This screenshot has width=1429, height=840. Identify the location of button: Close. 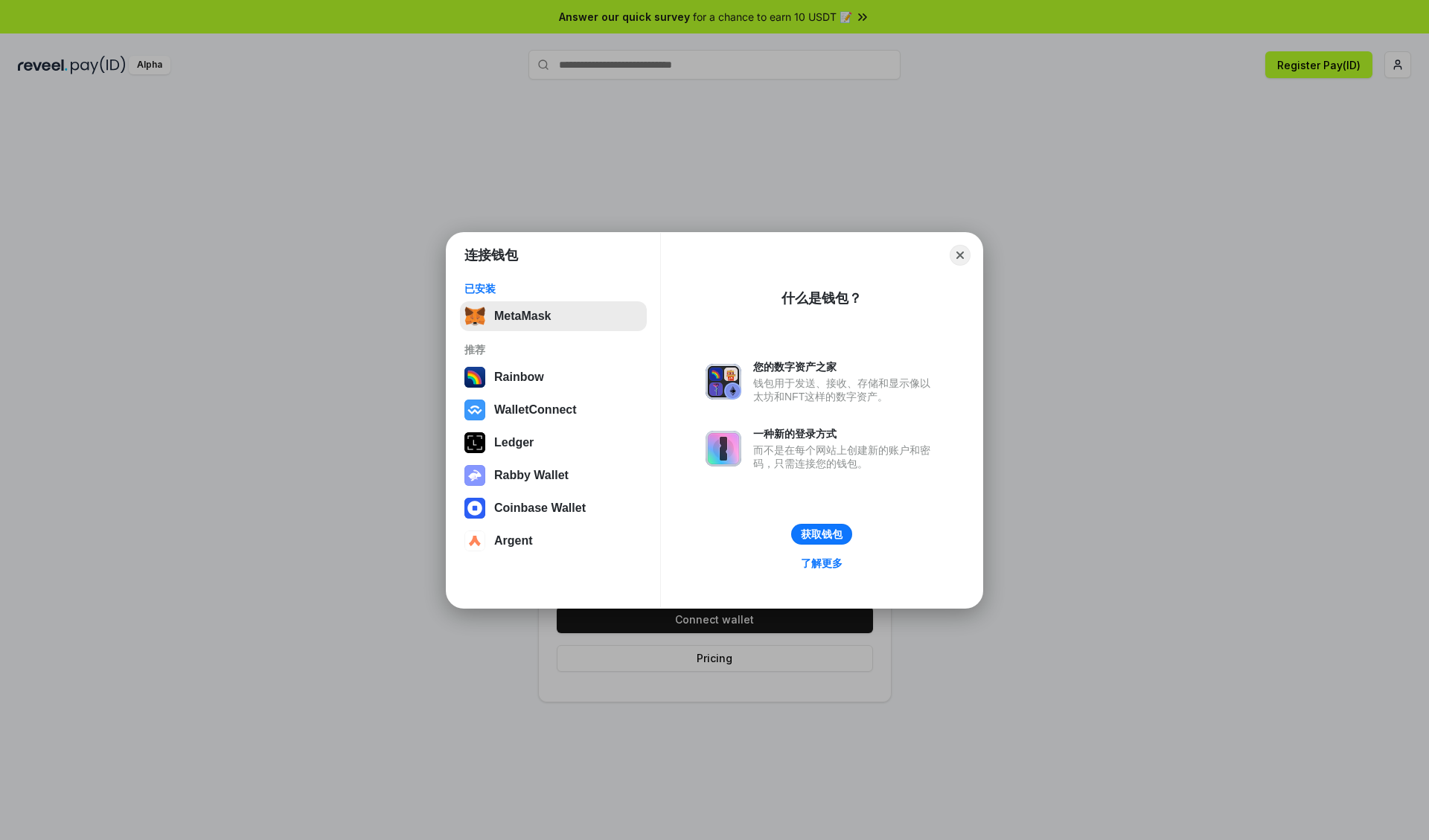
(960, 255).